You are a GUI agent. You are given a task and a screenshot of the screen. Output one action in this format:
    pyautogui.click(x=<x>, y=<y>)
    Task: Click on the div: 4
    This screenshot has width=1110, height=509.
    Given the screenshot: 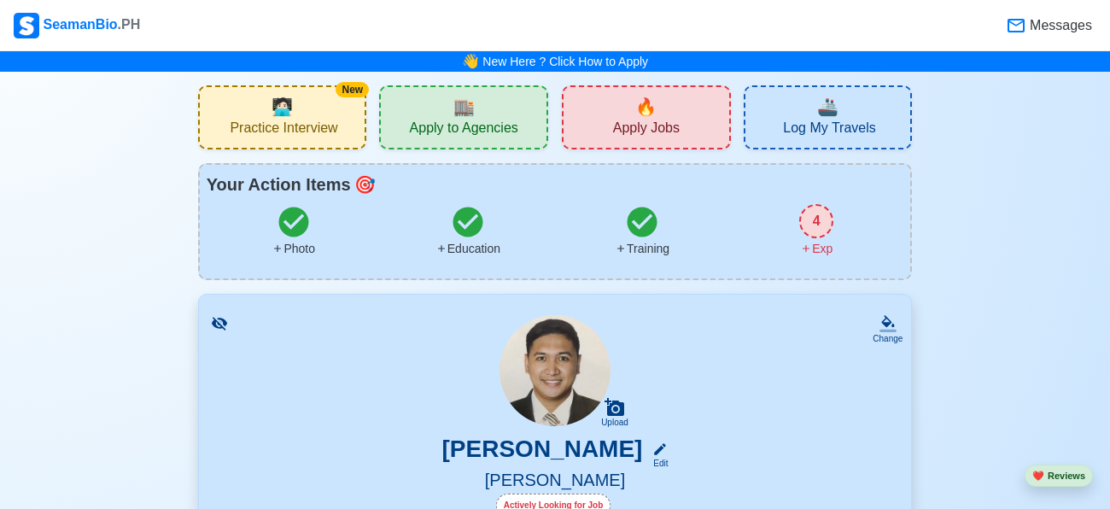 What is the action you would take?
    pyautogui.click(x=816, y=221)
    